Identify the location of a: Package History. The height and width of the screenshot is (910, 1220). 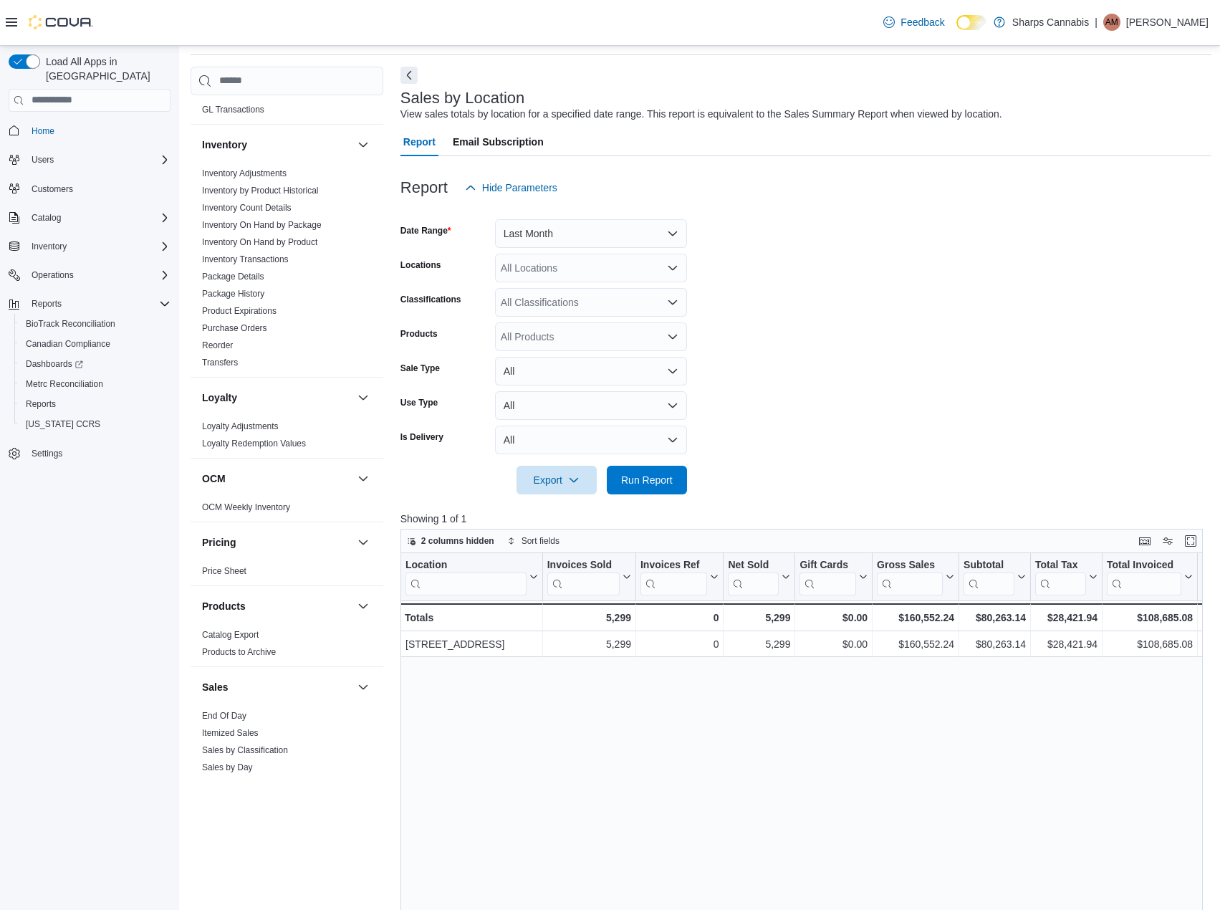
(233, 294).